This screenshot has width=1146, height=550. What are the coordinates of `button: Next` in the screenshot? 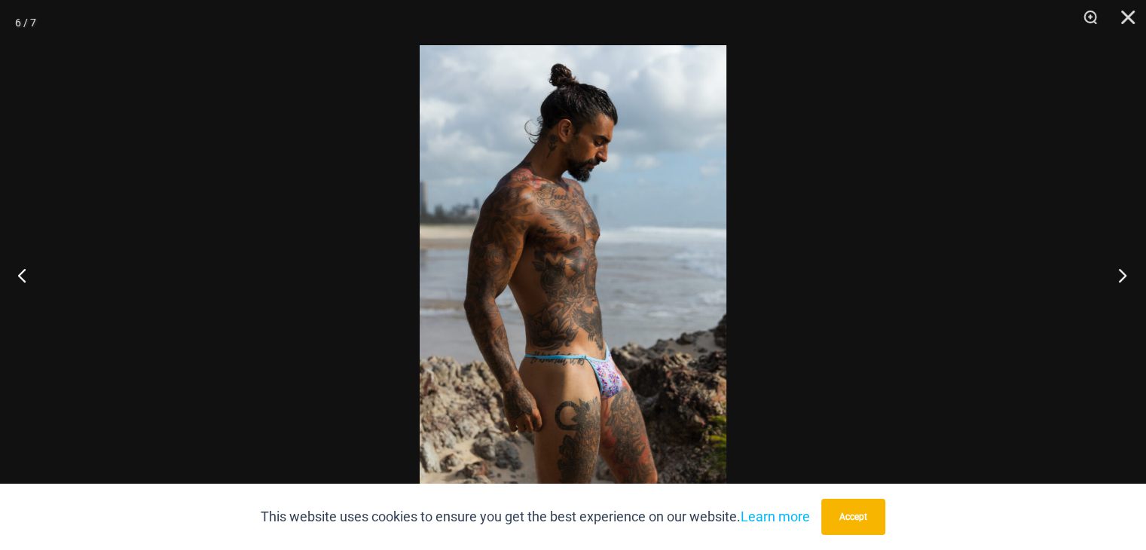 It's located at (1117, 275).